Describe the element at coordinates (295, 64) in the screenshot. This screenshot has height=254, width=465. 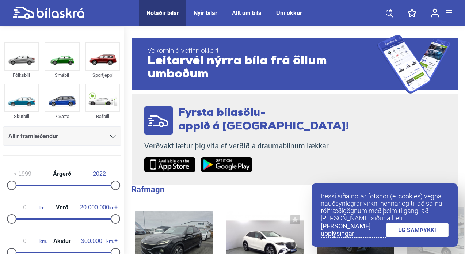
I see `a: Velkomin á vefinn okkar!Leitarvél nýrra bíla frá öllum umboðum` at that location.